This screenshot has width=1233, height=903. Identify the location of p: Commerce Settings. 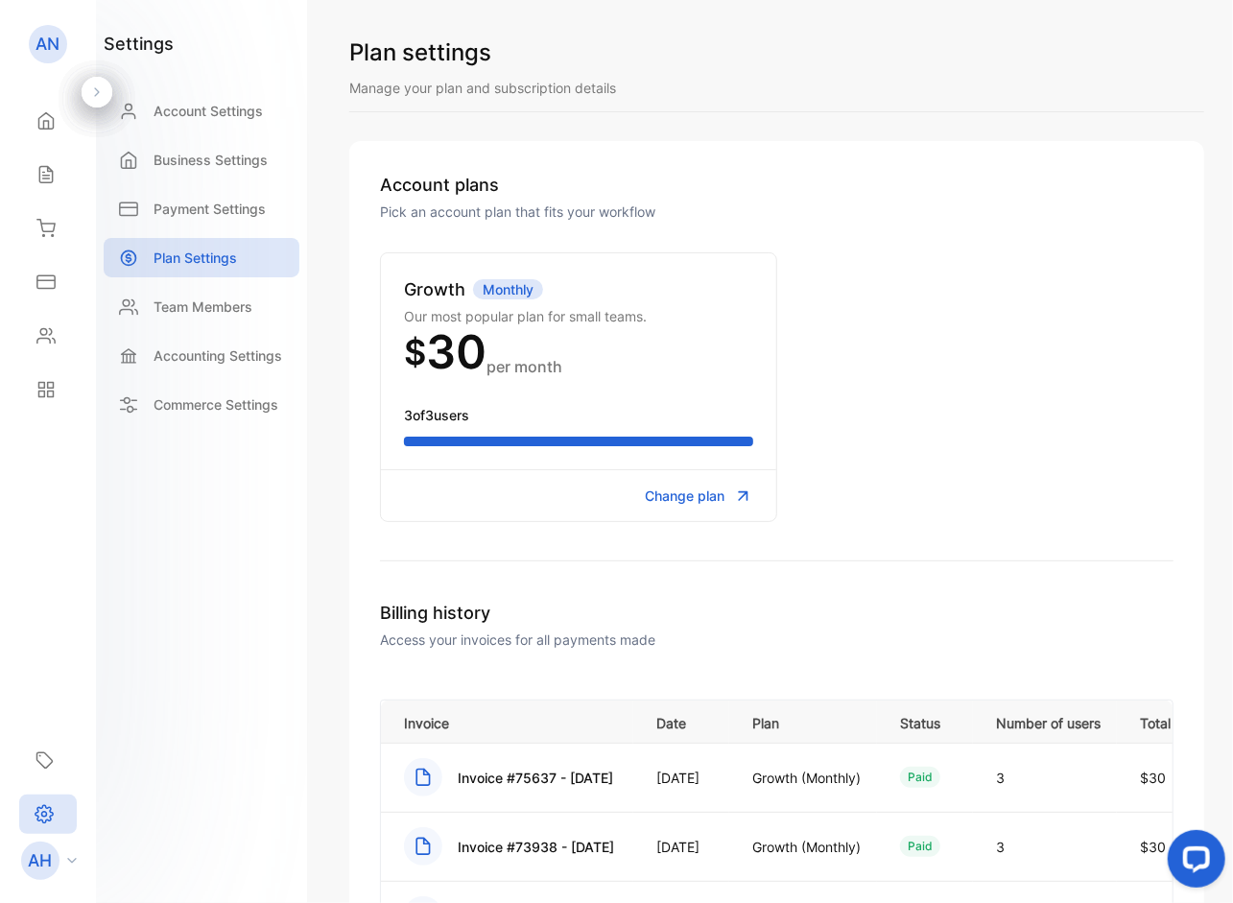
(216, 404).